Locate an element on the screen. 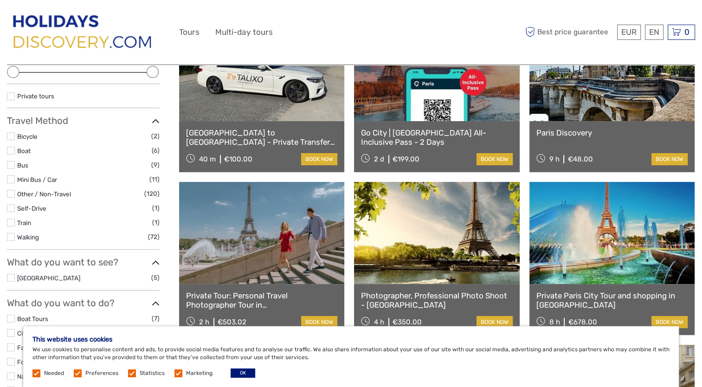 The width and height of the screenshot is (702, 387). a: Tours is located at coordinates (189, 32).